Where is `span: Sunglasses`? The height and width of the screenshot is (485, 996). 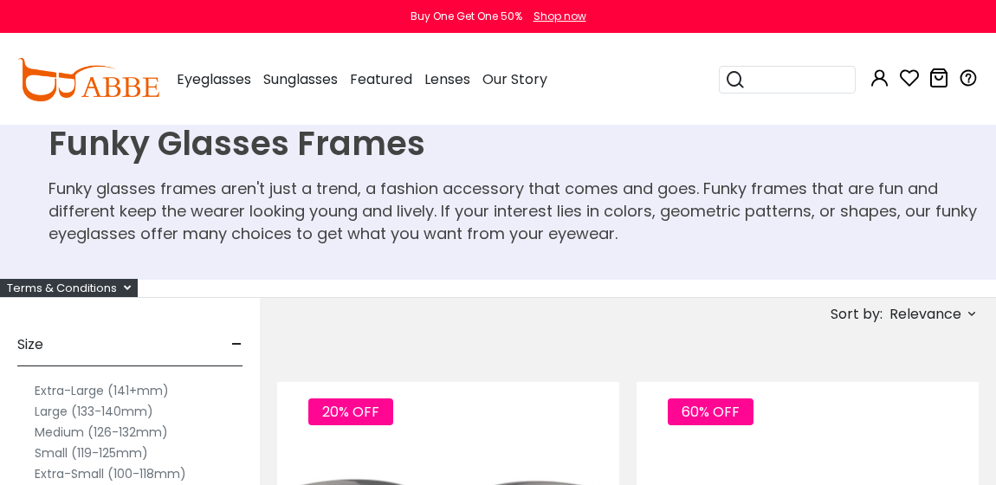 span: Sunglasses is located at coordinates (301, 79).